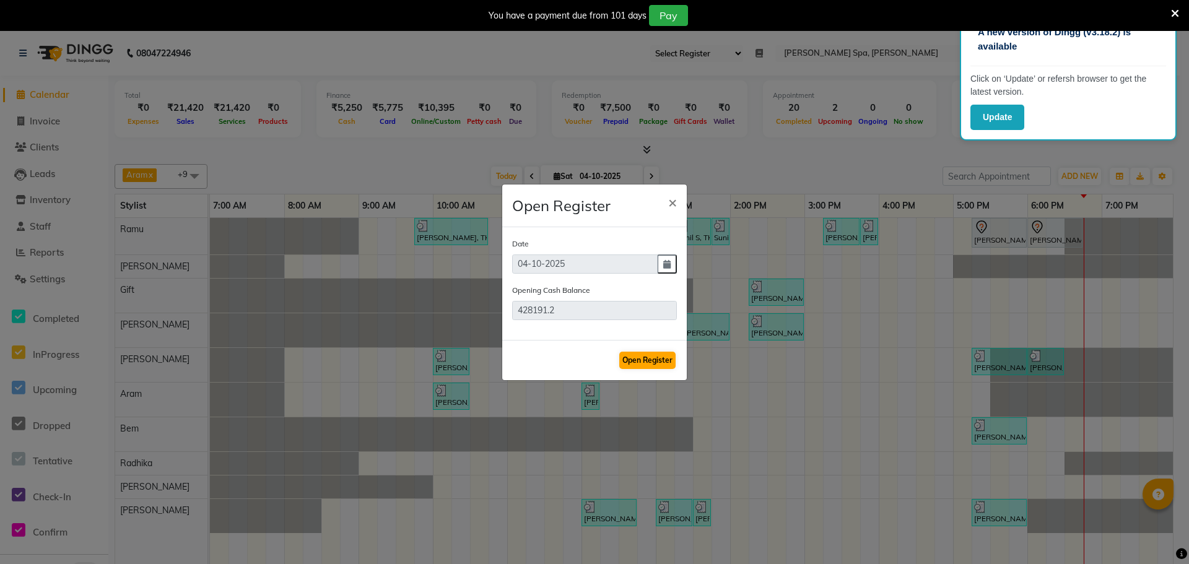  I want to click on label: Opening Cash Balance, so click(551, 290).